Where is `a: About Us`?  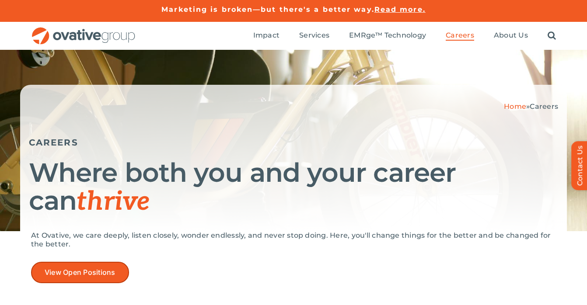 a: About Us is located at coordinates (511, 36).